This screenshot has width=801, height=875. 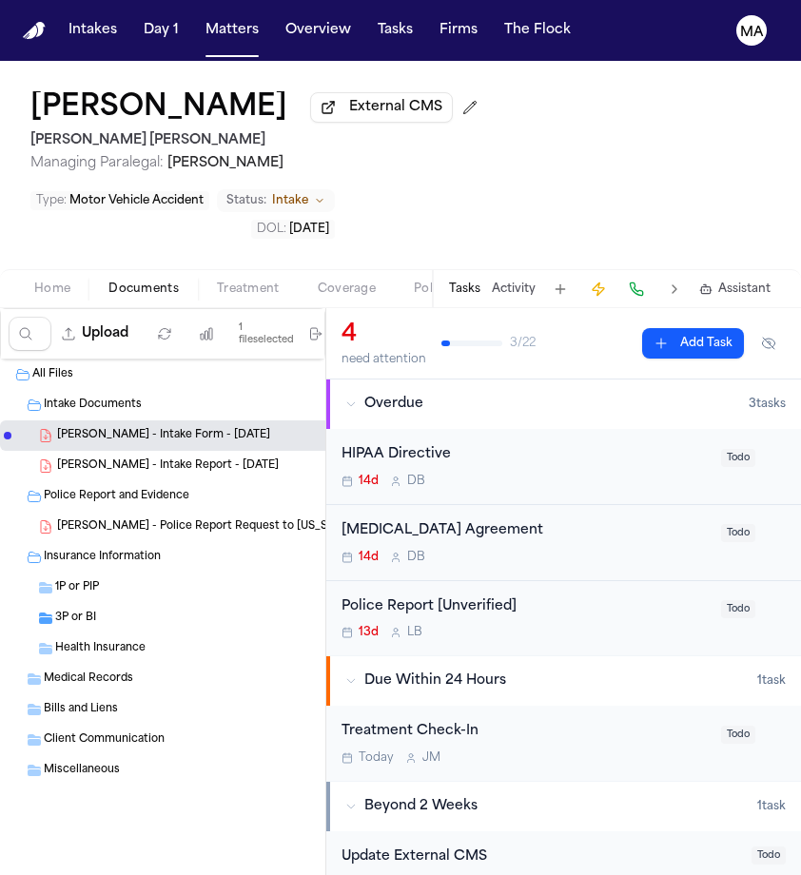 I want to click on button: Upload, so click(x=95, y=334).